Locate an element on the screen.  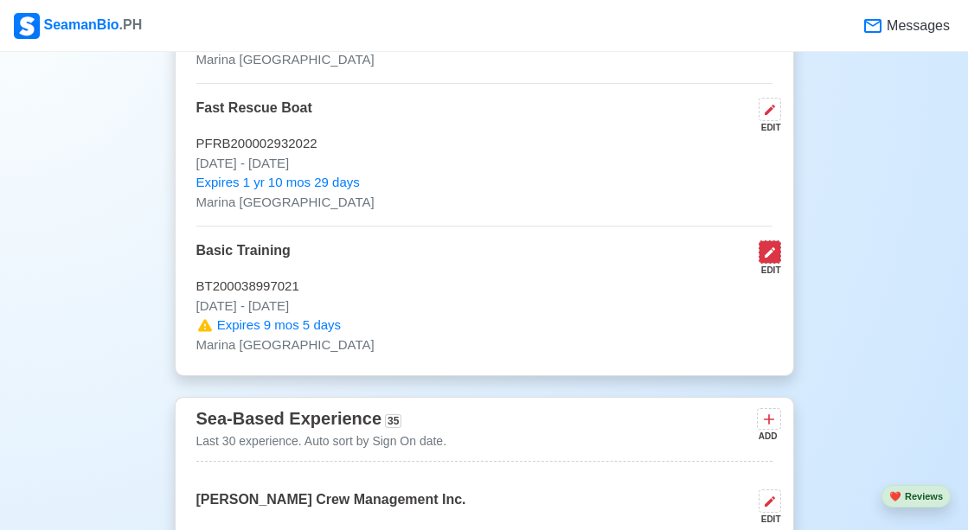
span: Expires 1 yr 10 mos 29 days is located at coordinates (278, 182).